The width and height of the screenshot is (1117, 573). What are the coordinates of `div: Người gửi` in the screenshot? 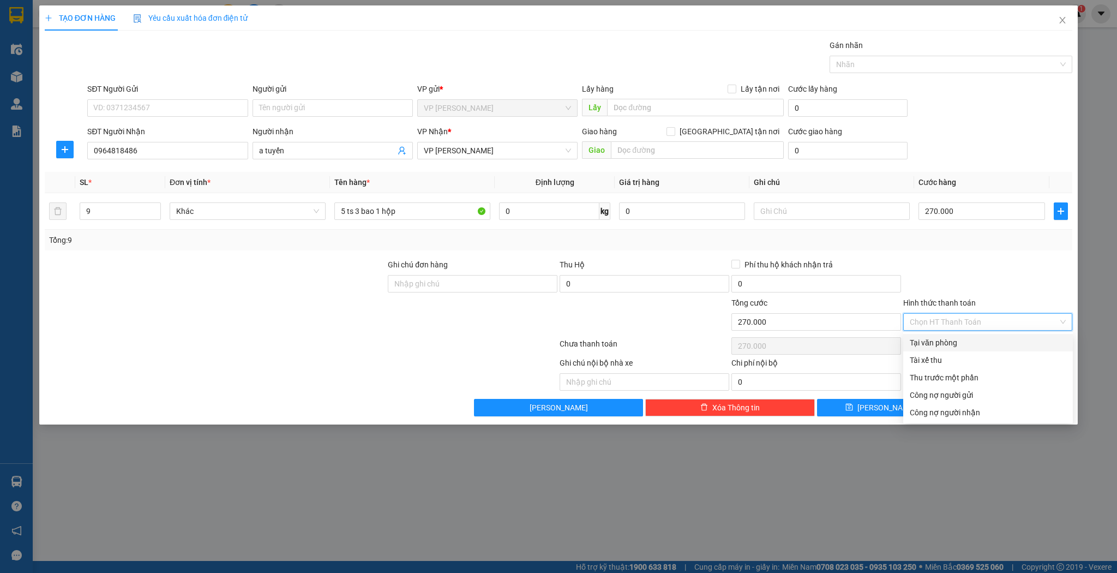 It's located at (333, 89).